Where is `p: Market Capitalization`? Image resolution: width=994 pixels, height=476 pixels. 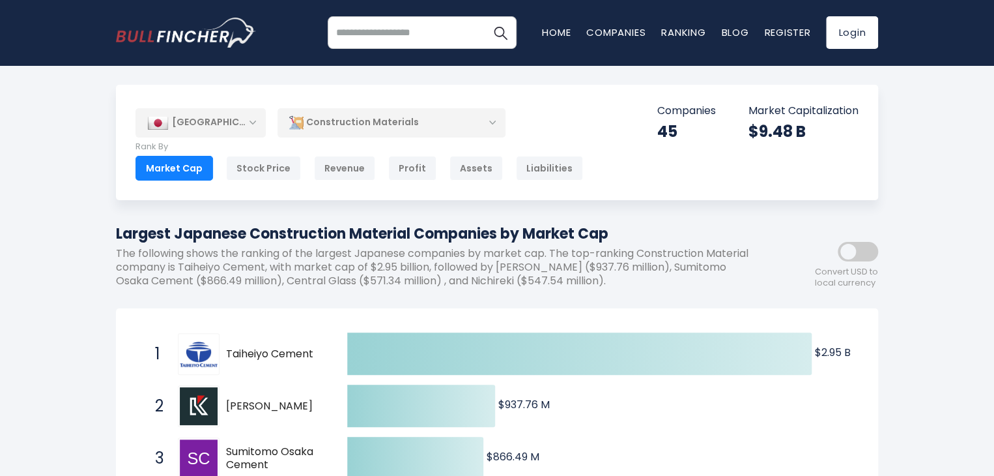 p: Market Capitalization is located at coordinates (803, 111).